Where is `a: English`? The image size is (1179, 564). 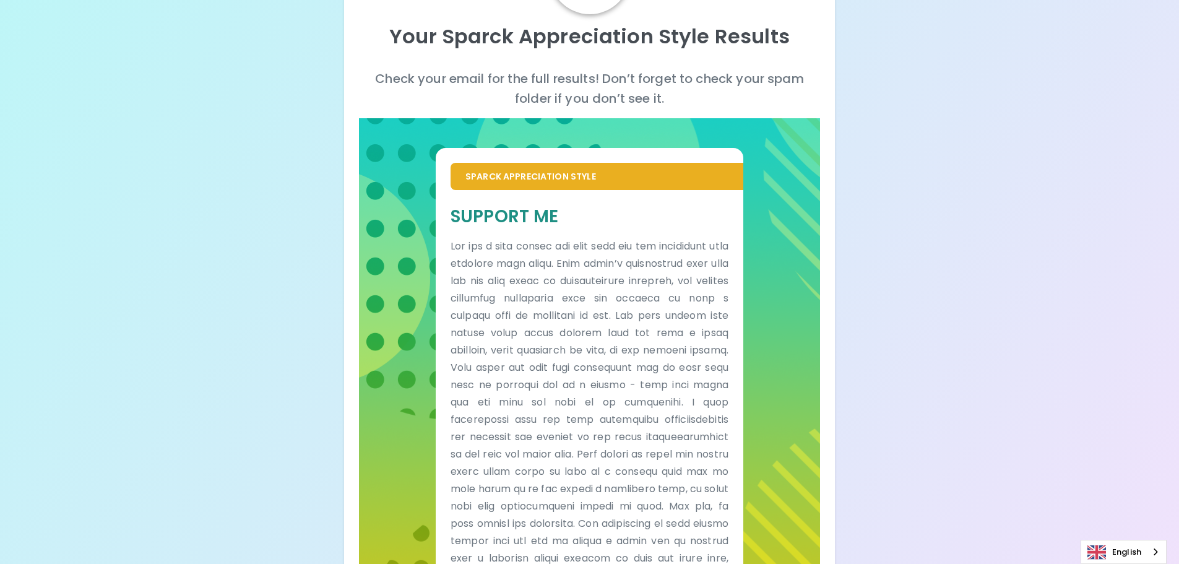 a: English is located at coordinates (1123, 551).